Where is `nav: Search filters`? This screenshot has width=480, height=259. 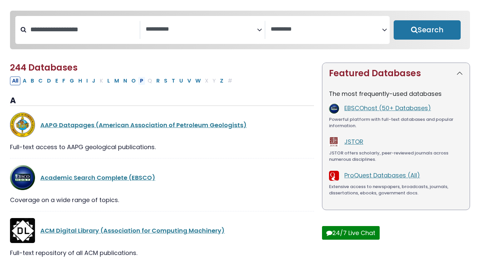 nav: Search filters is located at coordinates (240, 30).